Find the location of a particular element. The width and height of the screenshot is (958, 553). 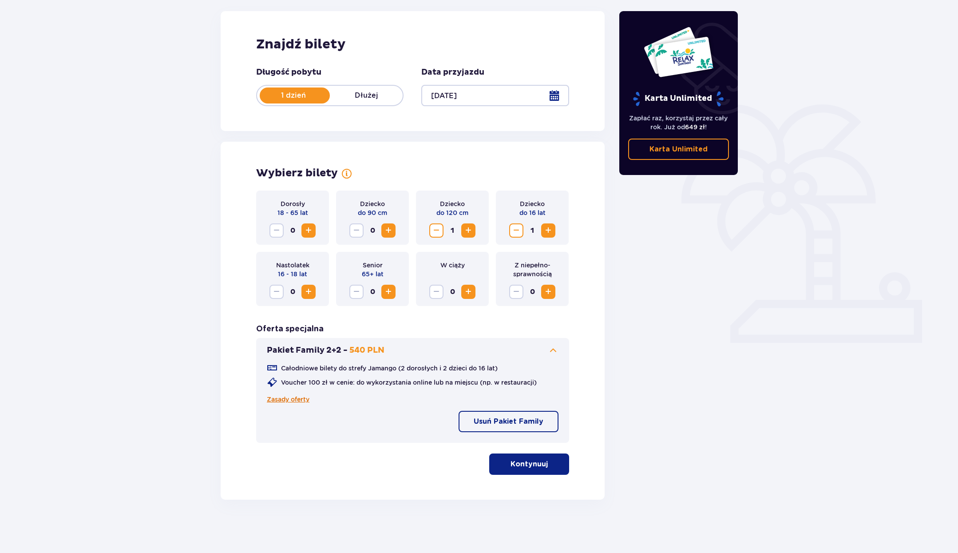

p: 65+ lat is located at coordinates (373, 274).